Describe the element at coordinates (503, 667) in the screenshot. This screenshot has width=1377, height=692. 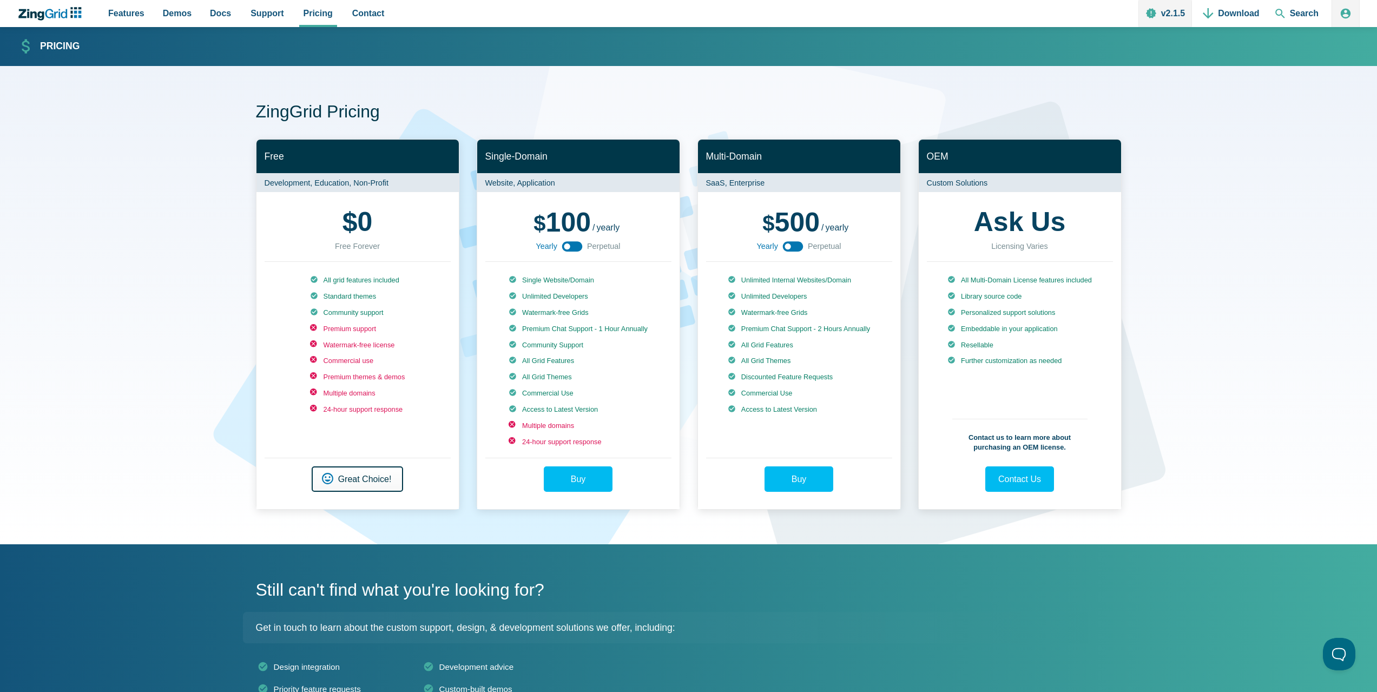
I see `li: Development advice` at that location.